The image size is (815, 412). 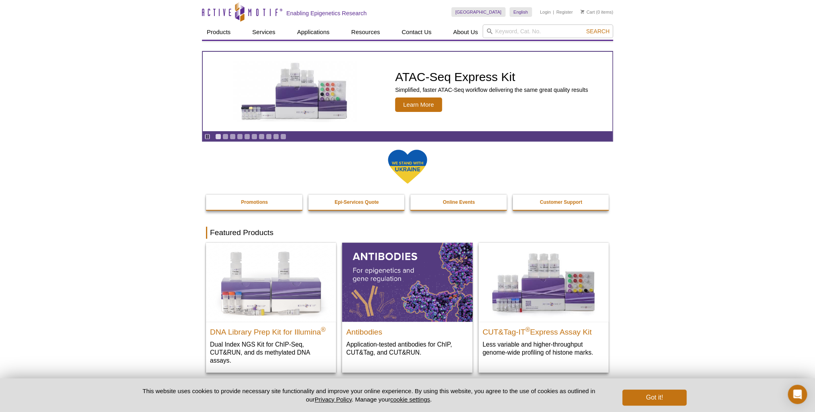 What do you see at coordinates (240, 137) in the screenshot?
I see `a: Go to slide 4` at bounding box center [240, 137].